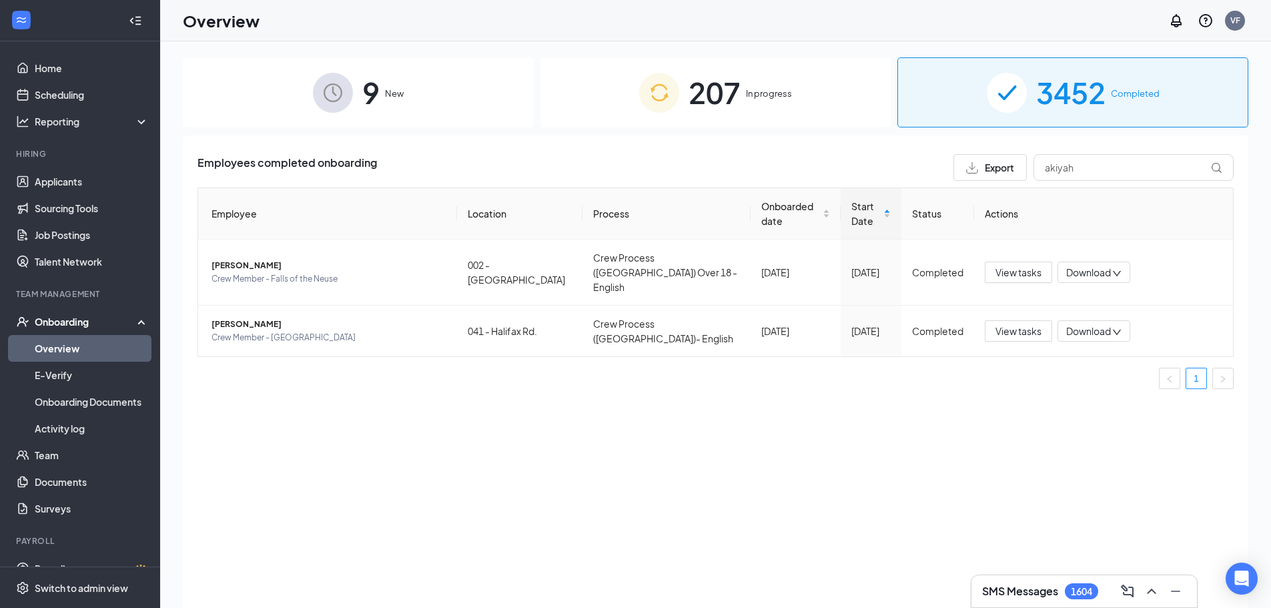 This screenshot has height=608, width=1271. Describe the element at coordinates (1176, 21) in the screenshot. I see `svg: Notifications` at that location.